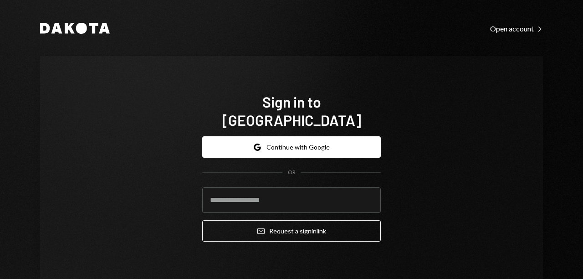  I want to click on div: OR, so click(292, 172).